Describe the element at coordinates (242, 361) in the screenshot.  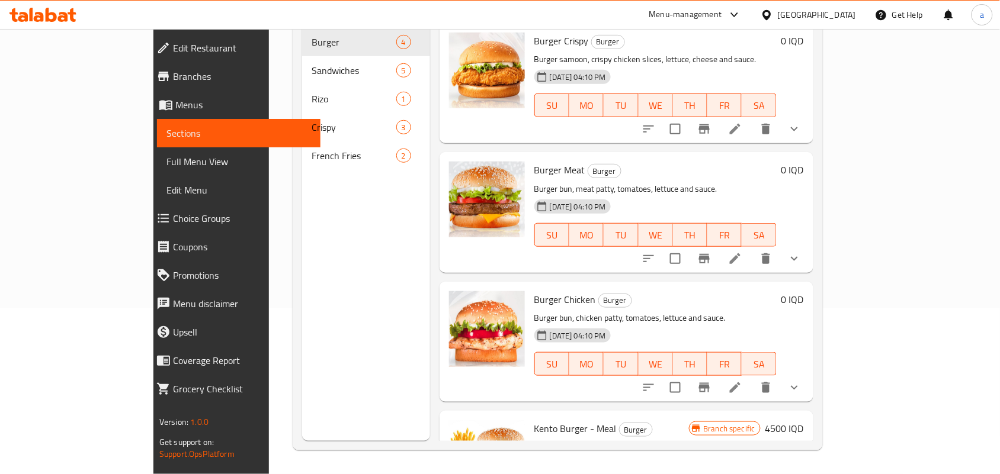
I see `span: Coverage Report` at that location.